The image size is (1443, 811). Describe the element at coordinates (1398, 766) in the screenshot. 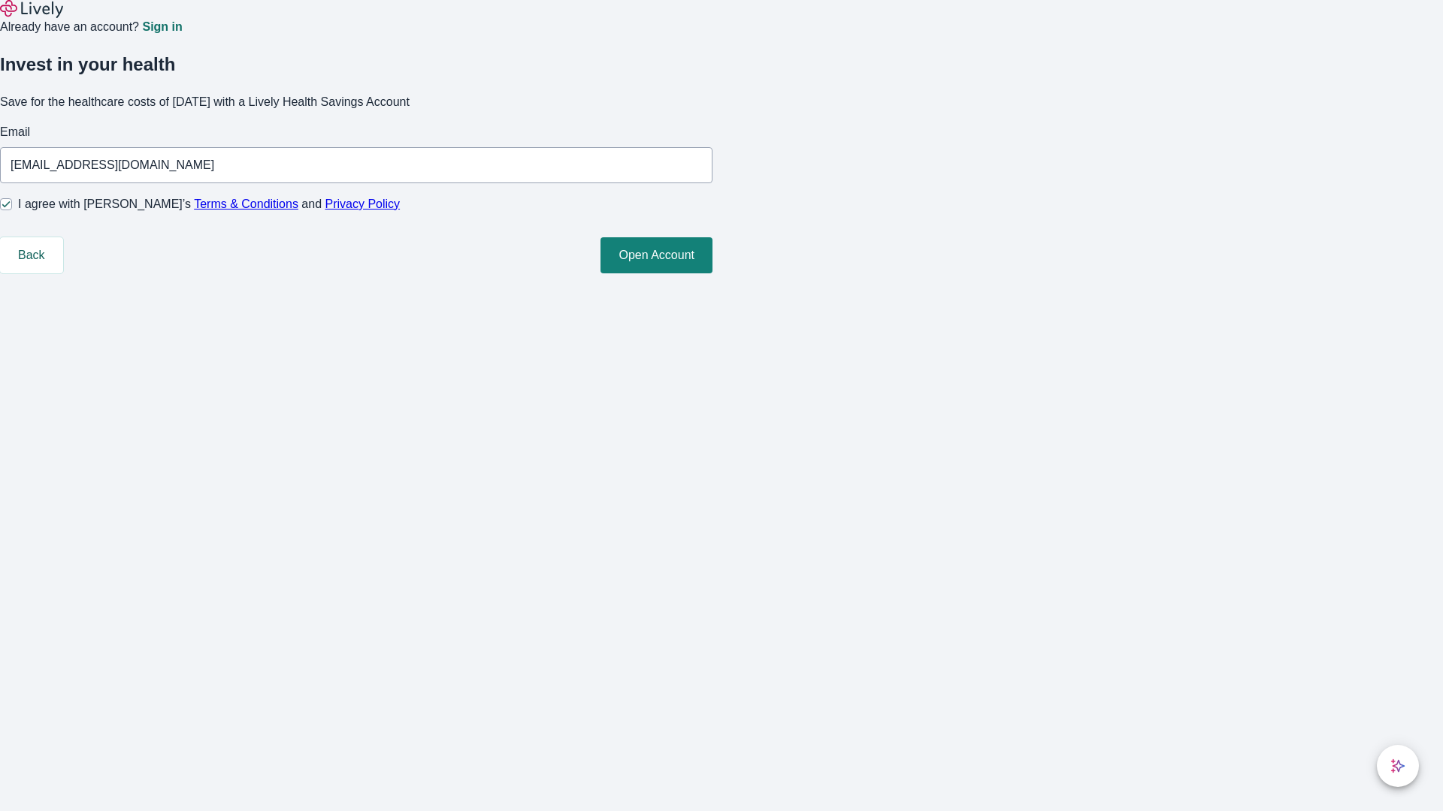

I see `svg: Lively AI Assistant` at that location.